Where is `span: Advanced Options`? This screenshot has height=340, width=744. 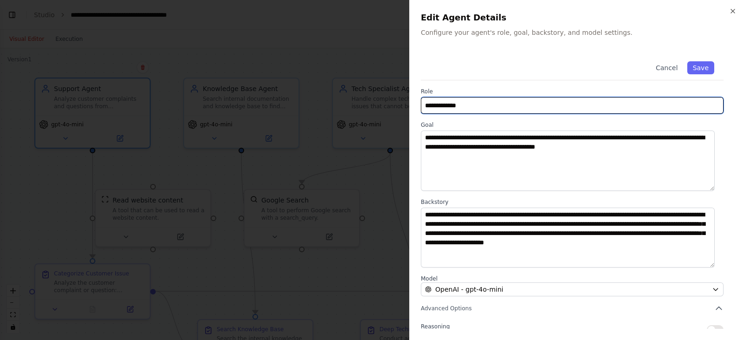 span: Advanced Options is located at coordinates (446, 309).